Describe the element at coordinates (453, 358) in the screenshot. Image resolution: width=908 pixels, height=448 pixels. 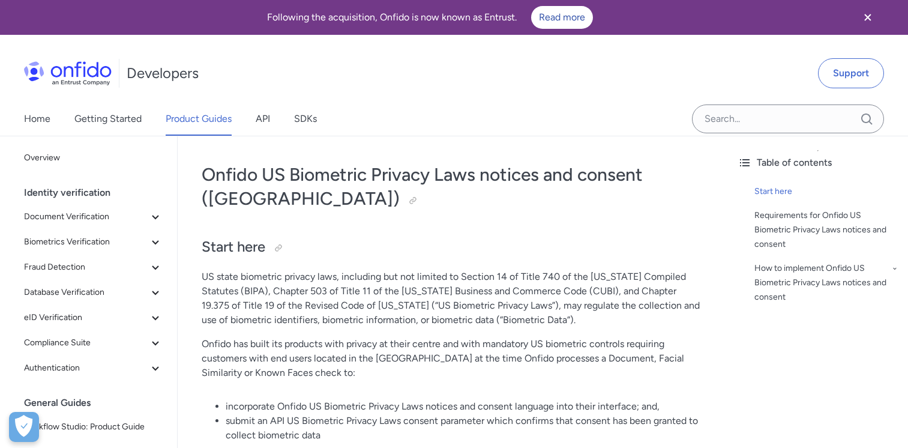
I see `p: Onfido has built its products with privacy at their centre and with mandatory US biometric contro...` at that location.